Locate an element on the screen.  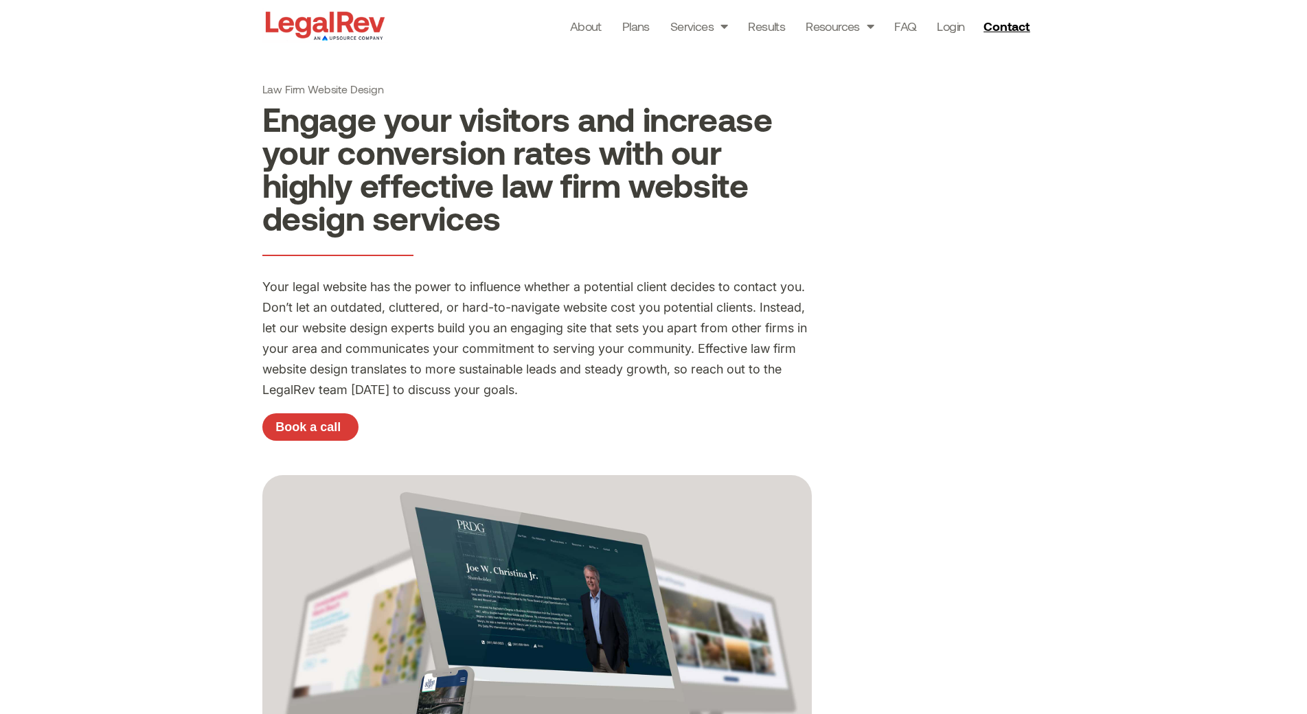
span: Book a call is located at coordinates (308, 427).